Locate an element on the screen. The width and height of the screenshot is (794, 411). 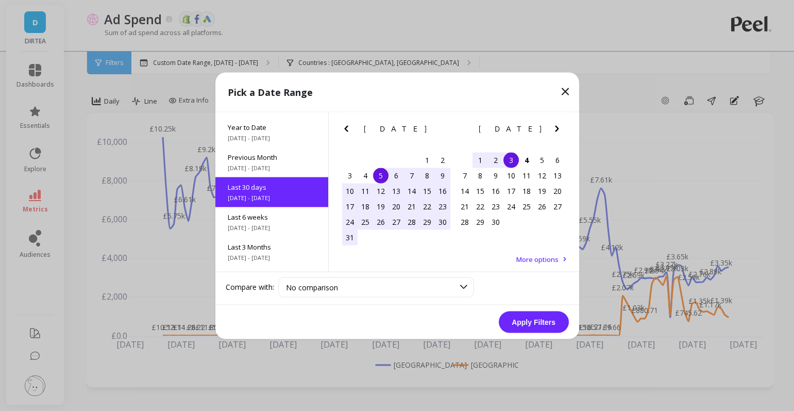
span: Last 30 days is located at coordinates (272, 187).